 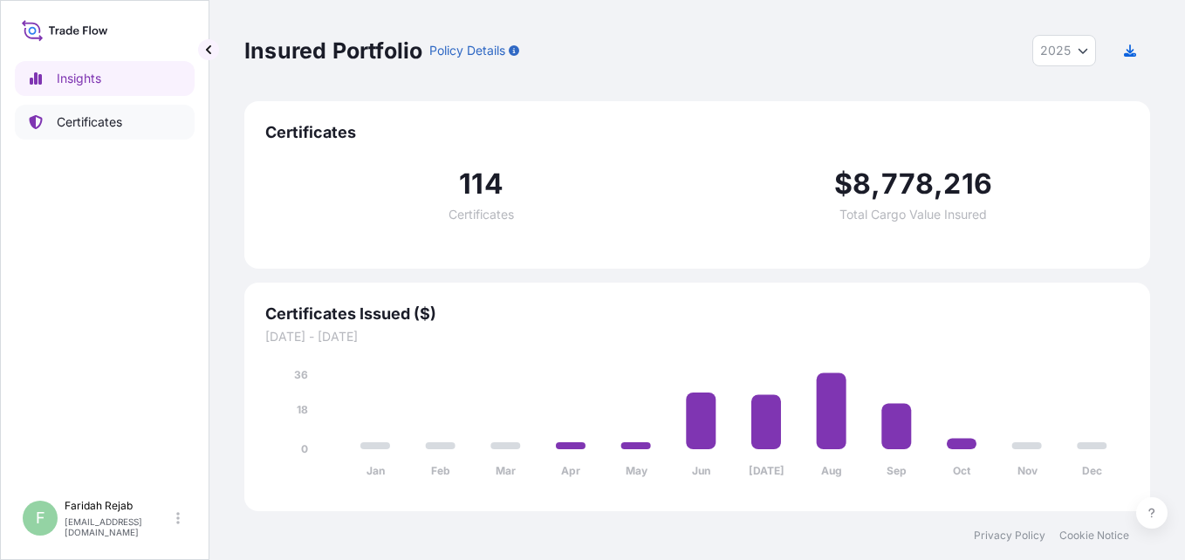 What do you see at coordinates (301, 374) in the screenshot?
I see `tspan: 36` at bounding box center [301, 374].